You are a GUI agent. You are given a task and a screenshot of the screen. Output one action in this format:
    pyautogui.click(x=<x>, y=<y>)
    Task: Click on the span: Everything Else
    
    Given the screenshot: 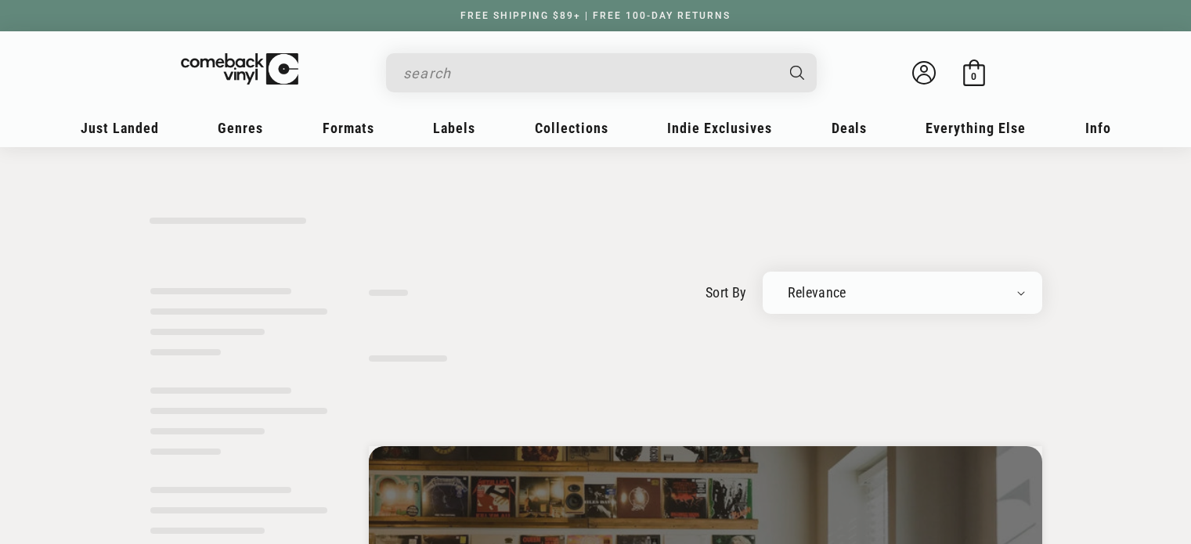 What is the action you would take?
    pyautogui.click(x=975, y=128)
    